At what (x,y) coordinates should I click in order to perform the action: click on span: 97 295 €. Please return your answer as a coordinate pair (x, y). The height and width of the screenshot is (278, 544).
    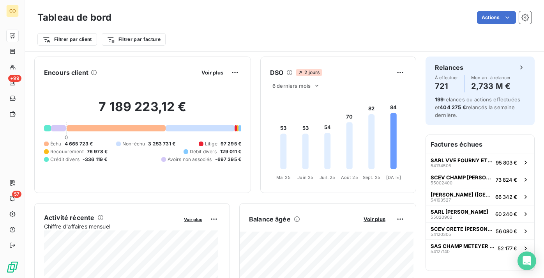
    Looking at the image, I should click on (231, 144).